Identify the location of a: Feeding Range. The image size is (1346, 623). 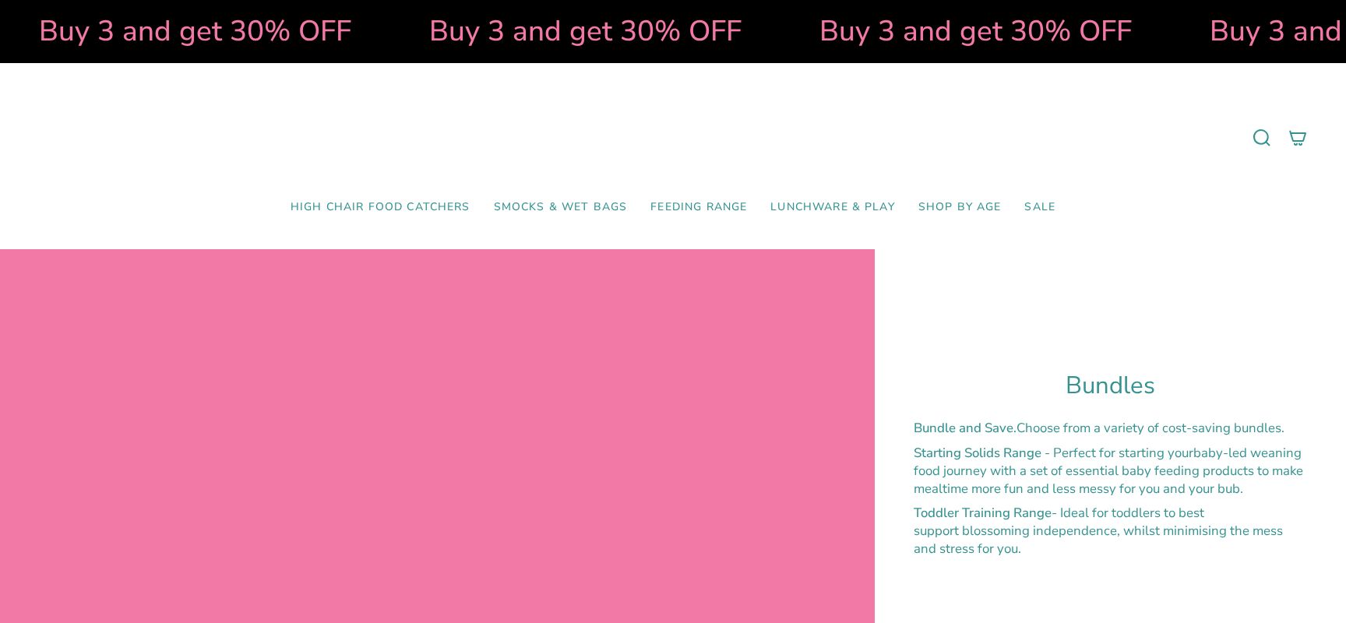
(699, 207).